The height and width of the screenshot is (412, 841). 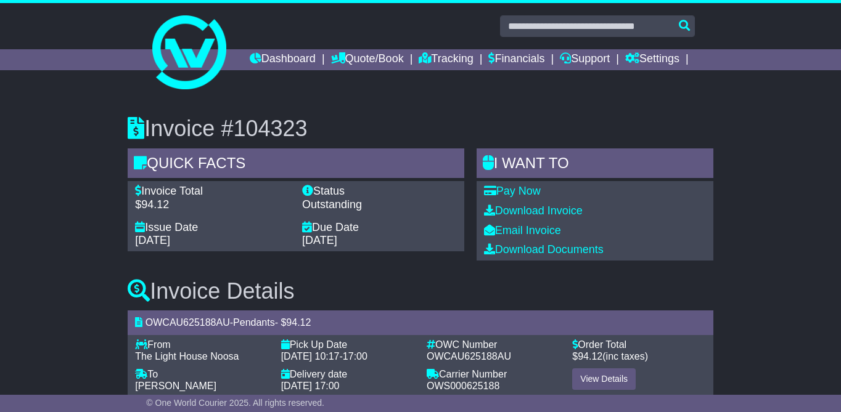 What do you see at coordinates (282, 60) in the screenshot?
I see `a: Dashboard` at bounding box center [282, 60].